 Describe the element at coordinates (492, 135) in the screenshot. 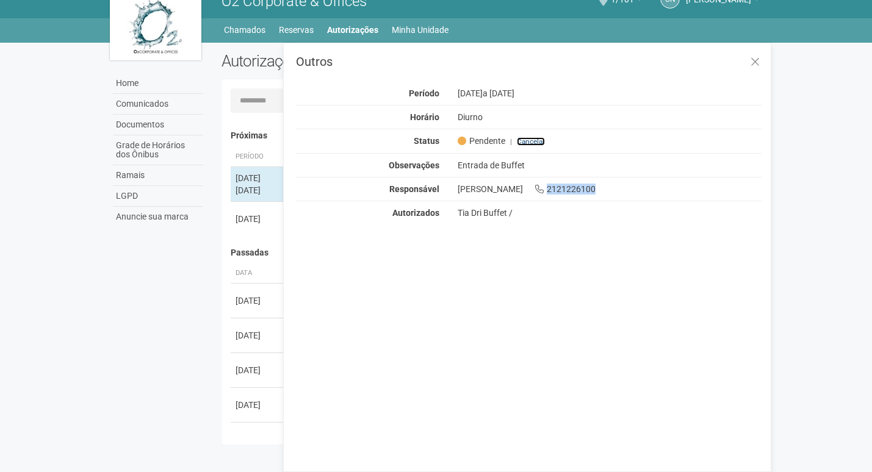

I see `h4: Próximas` at that location.